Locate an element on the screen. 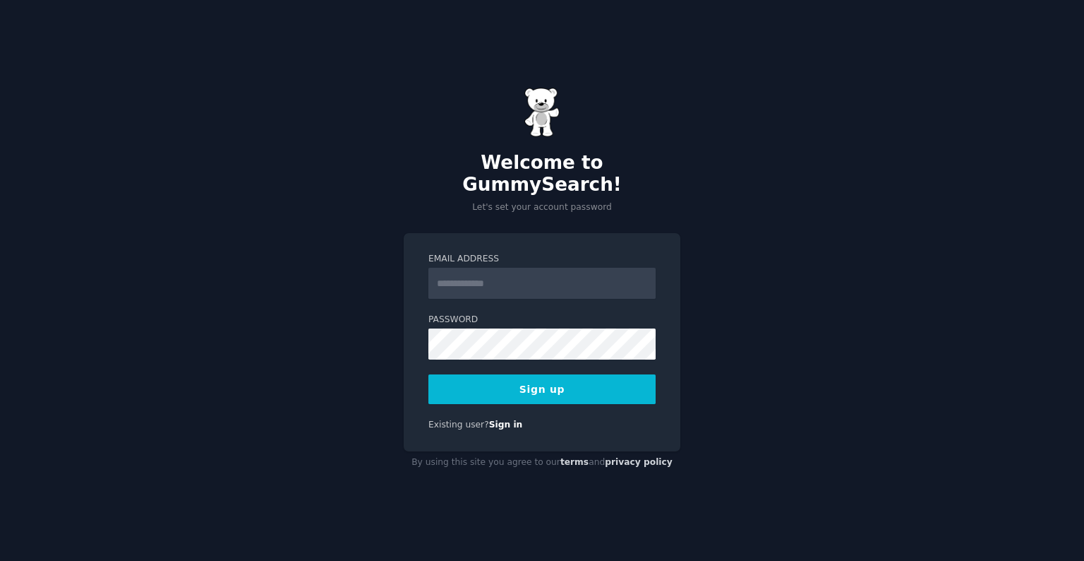  a: privacy policy is located at coordinates (639, 462).